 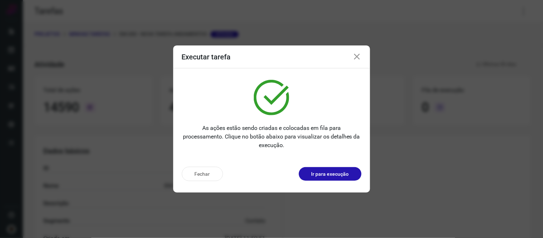 What do you see at coordinates (271, 97) in the screenshot?
I see `img: verified.svg` at bounding box center [271, 97].